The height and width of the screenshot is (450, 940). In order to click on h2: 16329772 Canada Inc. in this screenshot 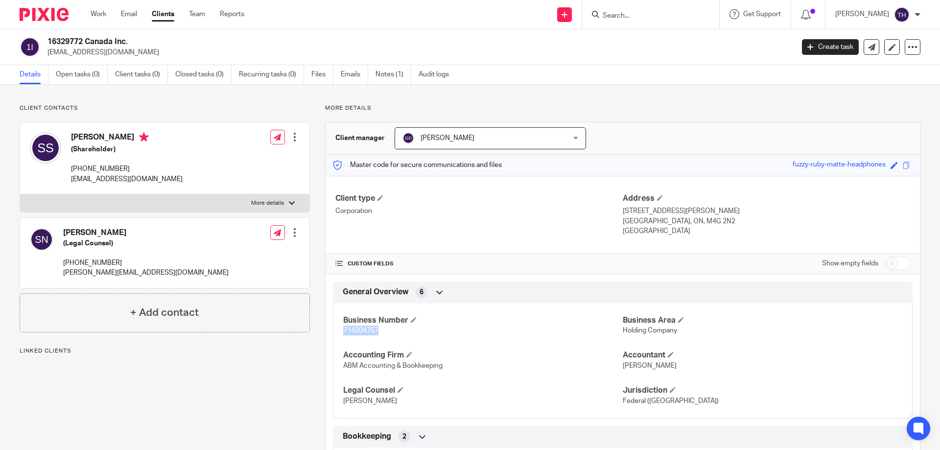, I will do `click(343, 42)`.